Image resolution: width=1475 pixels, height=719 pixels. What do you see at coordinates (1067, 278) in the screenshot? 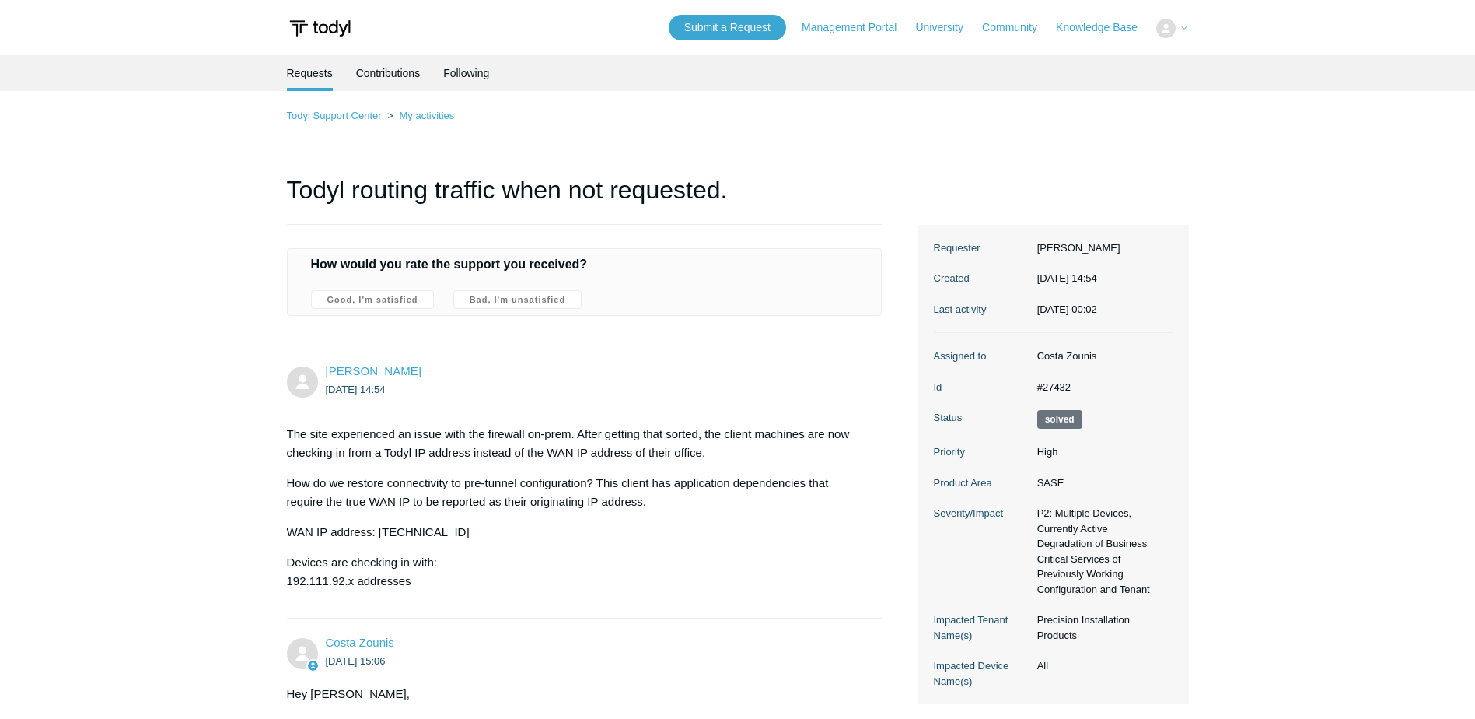
I see `time: 2025-08-14T14:54:57+00:00` at bounding box center [1067, 278].